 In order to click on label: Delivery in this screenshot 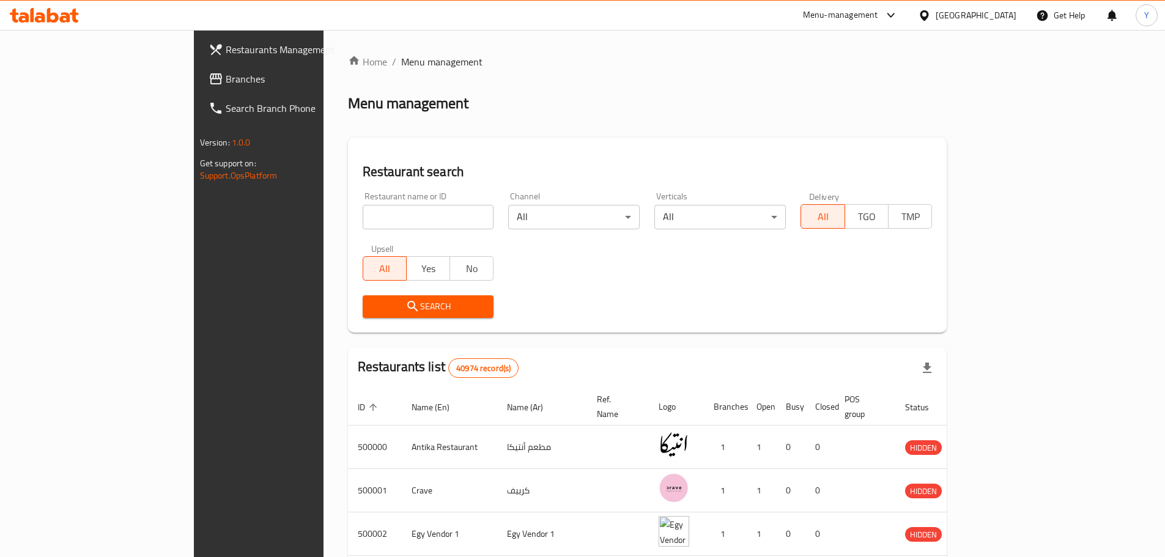, I will do `click(824, 196)`.